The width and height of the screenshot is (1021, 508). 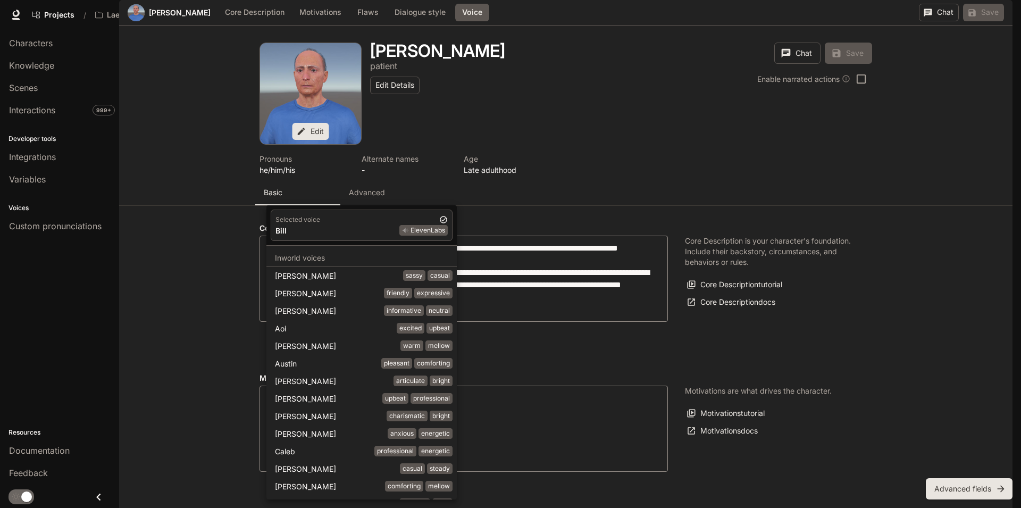 What do you see at coordinates (298, 220) in the screenshot?
I see `span: Selected voice` at bounding box center [298, 220].